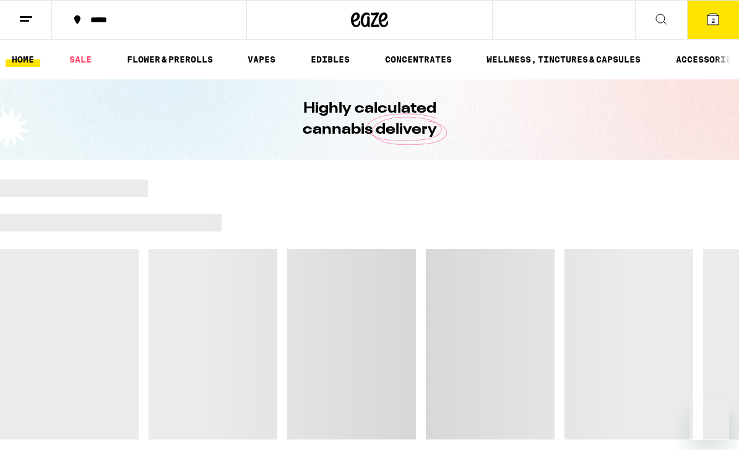  What do you see at coordinates (418, 59) in the screenshot?
I see `a: CONCENTRATES` at bounding box center [418, 59].